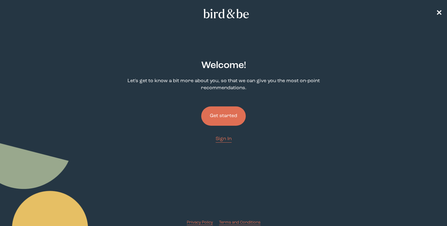 The width and height of the screenshot is (447, 226). I want to click on a: Get started, so click(223, 116).